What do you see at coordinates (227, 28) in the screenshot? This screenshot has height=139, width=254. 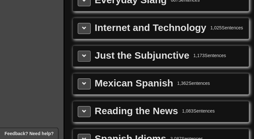 I see `div: 1,025 Sentences` at bounding box center [227, 28].